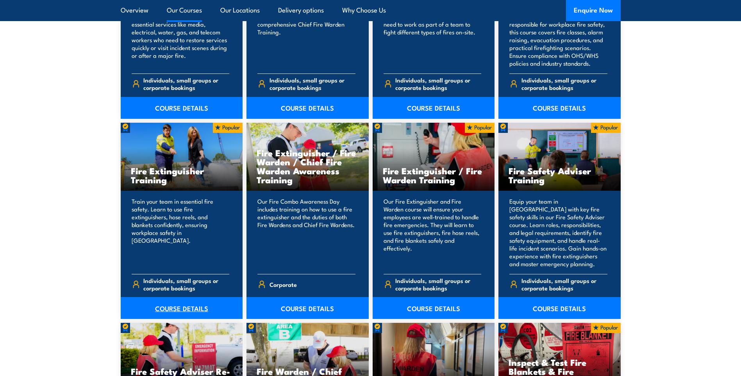 The image size is (741, 376). Describe the element at coordinates (434, 175) in the screenshot. I see `h3: Fire Extinguisher / Fire Warden Training` at that location.